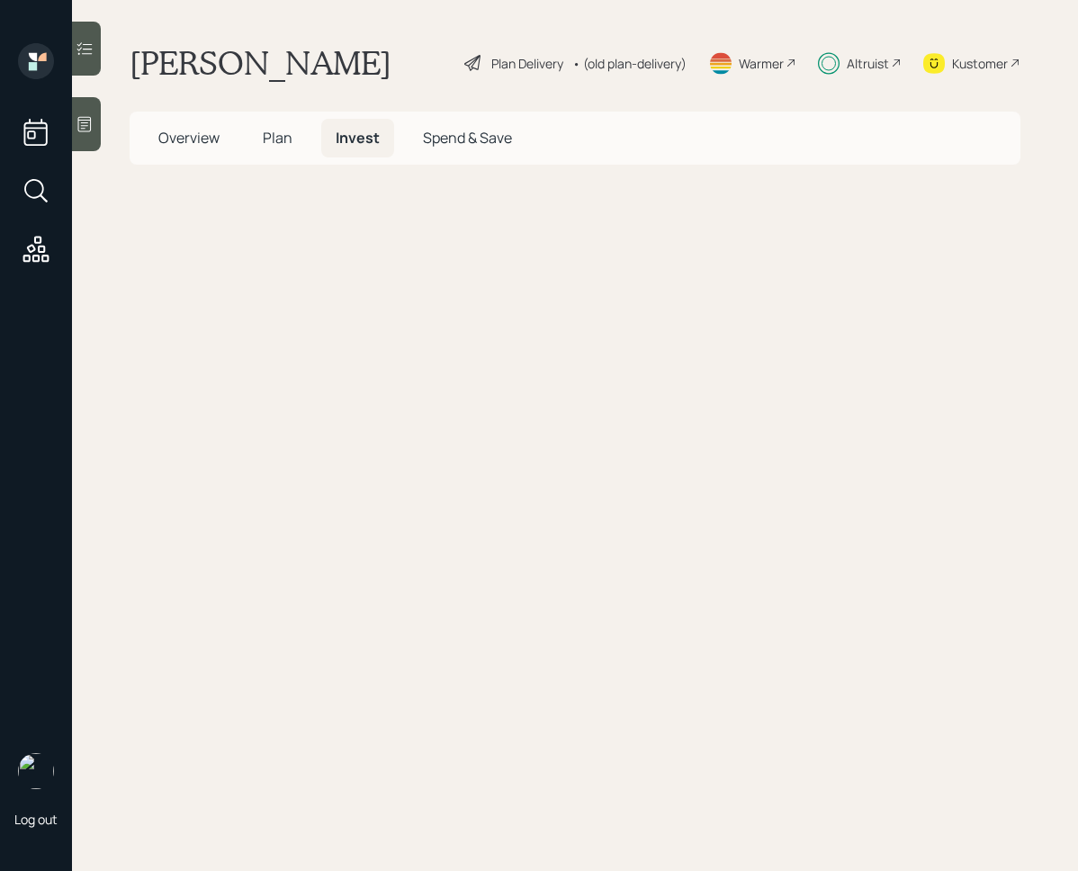  I want to click on div: Altruist, so click(867, 63).